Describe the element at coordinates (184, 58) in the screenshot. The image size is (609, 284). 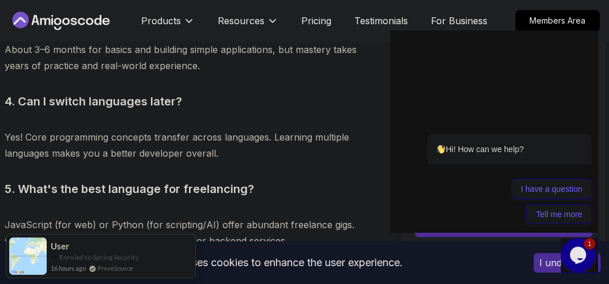
I see `p: About 3–6 months for basics and building simple applications, but mastery takes years of practice...` at that location.